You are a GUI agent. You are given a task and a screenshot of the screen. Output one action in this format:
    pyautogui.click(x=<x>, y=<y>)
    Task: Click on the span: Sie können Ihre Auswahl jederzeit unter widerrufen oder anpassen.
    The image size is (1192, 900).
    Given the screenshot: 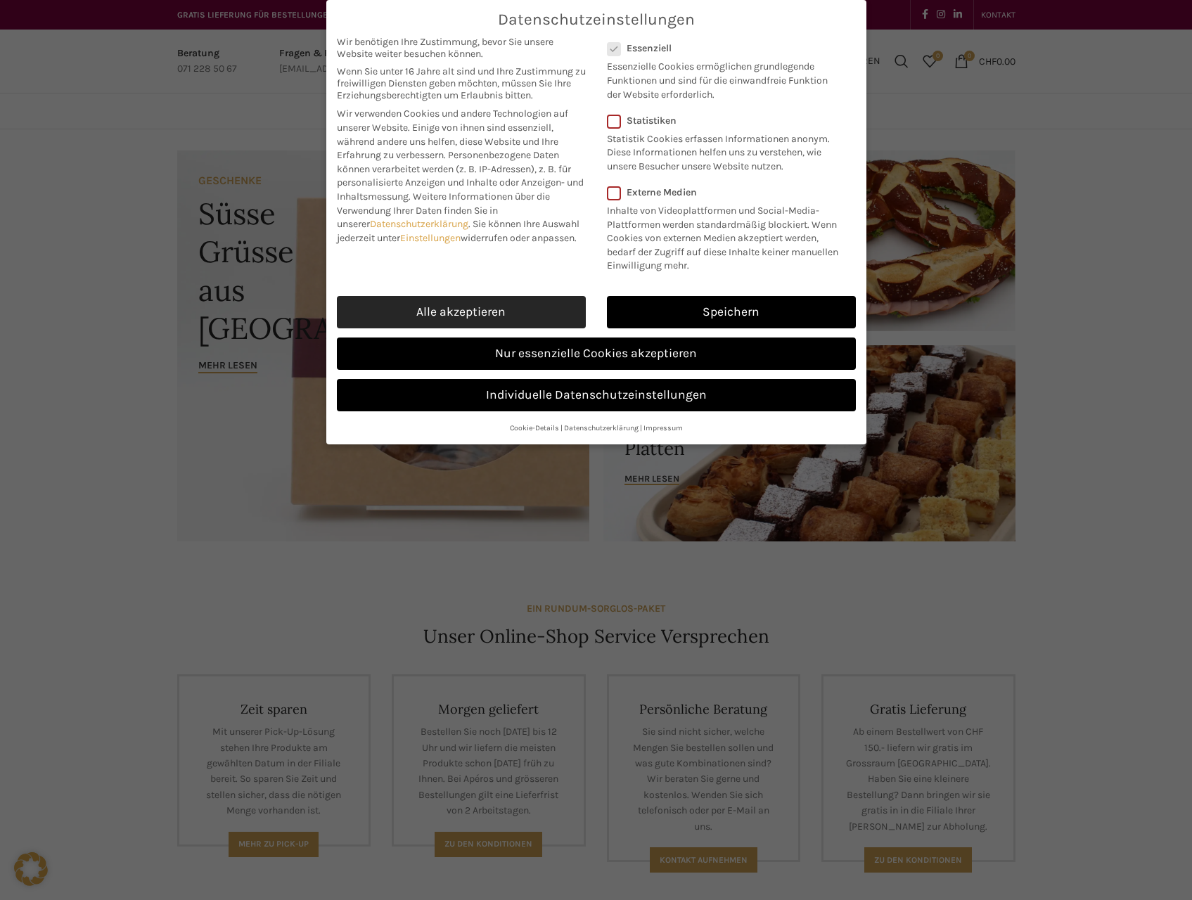 What is the action you would take?
    pyautogui.click(x=458, y=231)
    